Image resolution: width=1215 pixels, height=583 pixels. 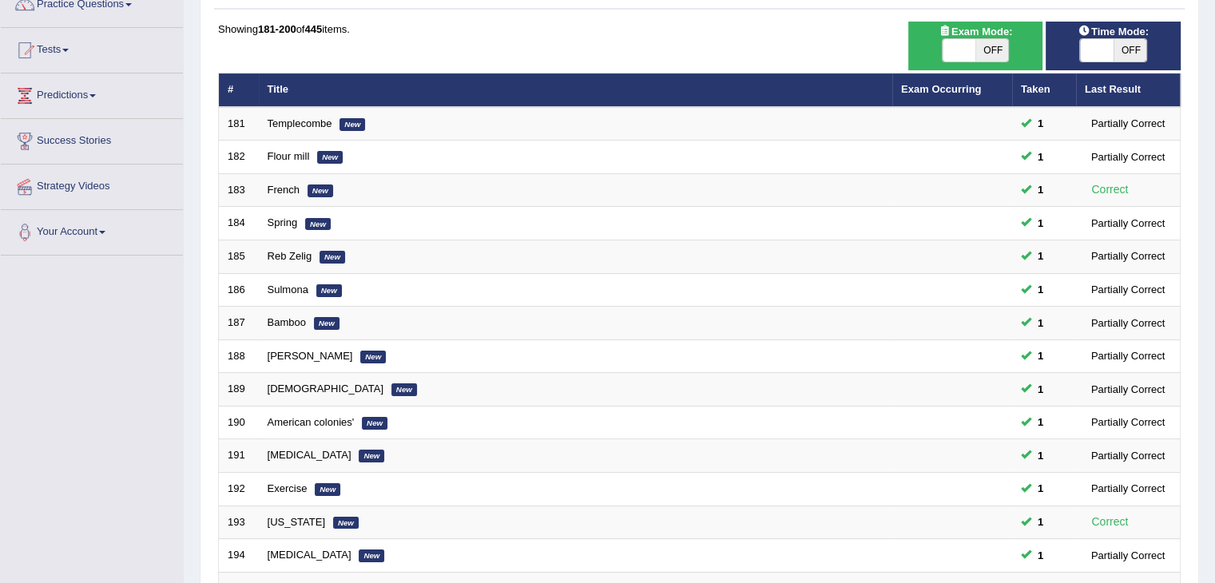 What do you see at coordinates (941, 89) in the screenshot?
I see `a: Exam Occurring` at bounding box center [941, 89].